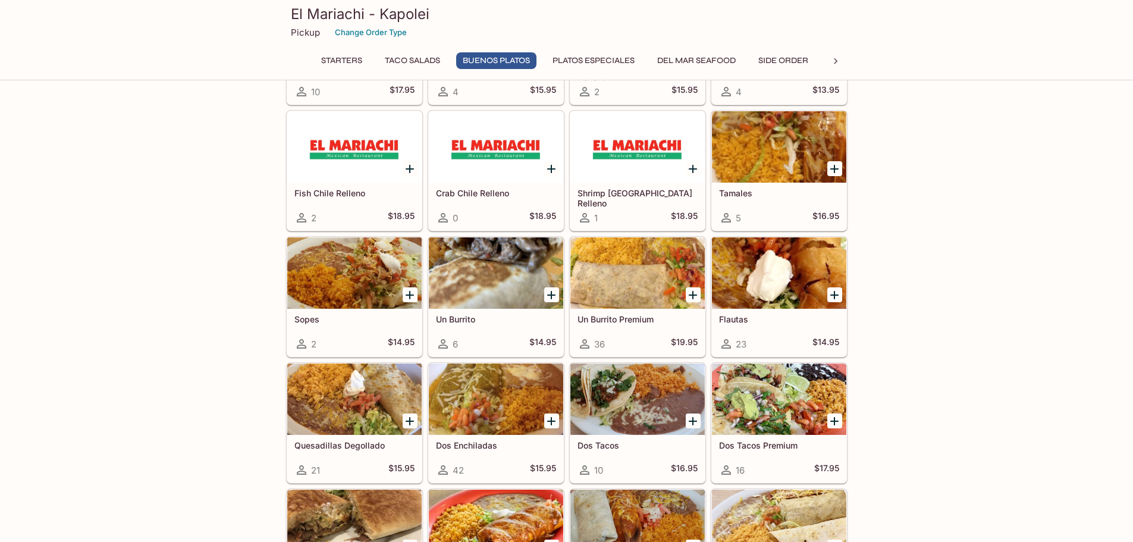  I want to click on button: Add Un Burrito Premium, so click(693, 294).